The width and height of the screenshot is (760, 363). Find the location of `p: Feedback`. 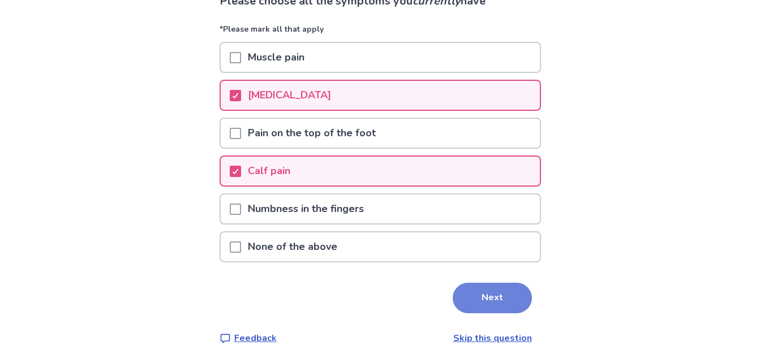

p: Feedback is located at coordinates (255, 338).